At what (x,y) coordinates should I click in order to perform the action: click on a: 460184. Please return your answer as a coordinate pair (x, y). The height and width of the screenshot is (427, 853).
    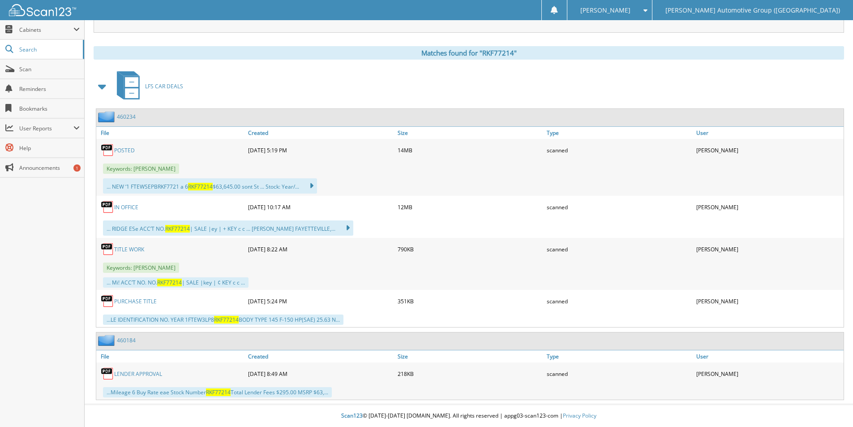
    Looking at the image, I should click on (126, 340).